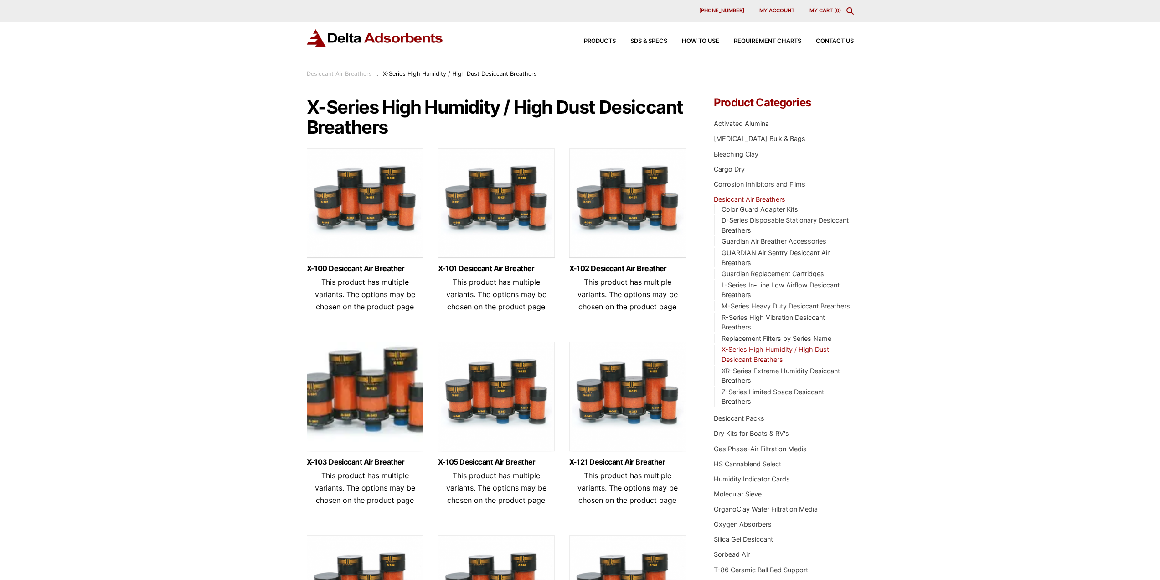  I want to click on span: 0, so click(838, 10).